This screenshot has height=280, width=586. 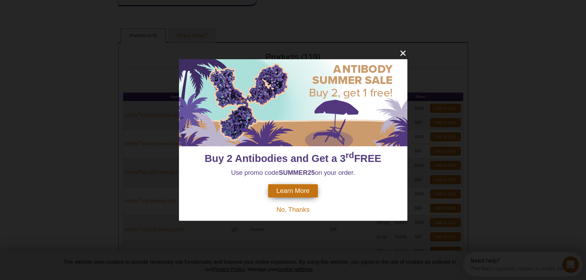 What do you see at coordinates (62, 12) in the screenshot?
I see `div: Open Intercom Messenger` at bounding box center [62, 12].